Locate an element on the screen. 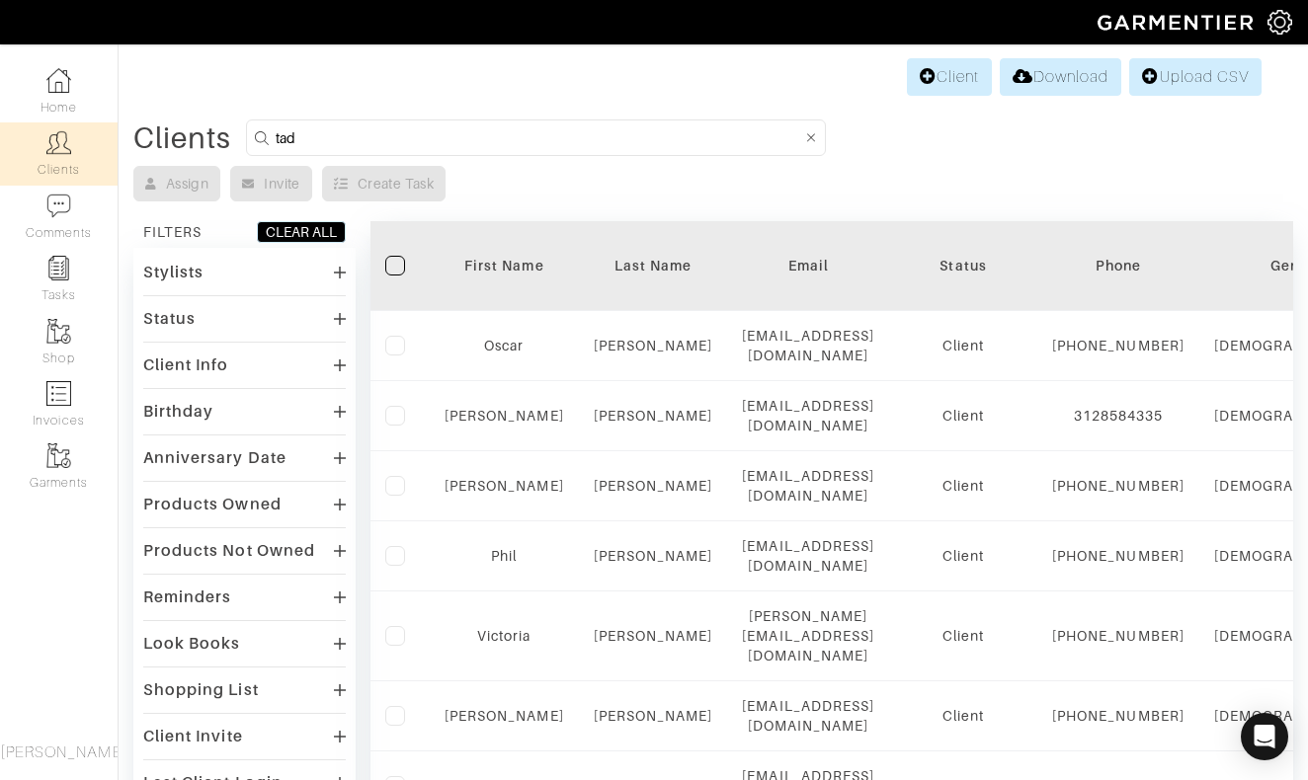  input: Search by name, email, phone, city, or state is located at coordinates (538, 137).